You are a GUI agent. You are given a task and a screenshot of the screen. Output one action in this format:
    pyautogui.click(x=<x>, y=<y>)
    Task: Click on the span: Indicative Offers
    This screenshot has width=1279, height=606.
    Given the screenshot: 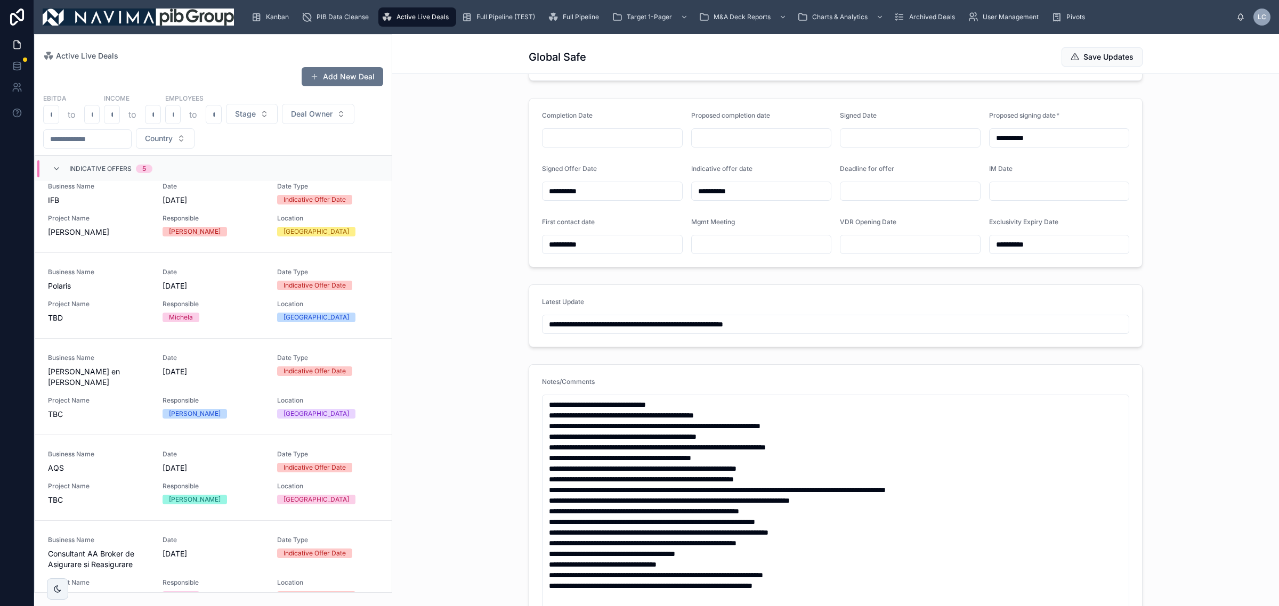 What is the action you would take?
    pyautogui.click(x=100, y=169)
    